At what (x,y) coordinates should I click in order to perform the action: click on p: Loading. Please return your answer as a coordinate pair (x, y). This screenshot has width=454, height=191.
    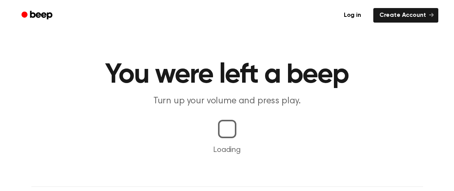
    Looking at the image, I should click on (227, 150).